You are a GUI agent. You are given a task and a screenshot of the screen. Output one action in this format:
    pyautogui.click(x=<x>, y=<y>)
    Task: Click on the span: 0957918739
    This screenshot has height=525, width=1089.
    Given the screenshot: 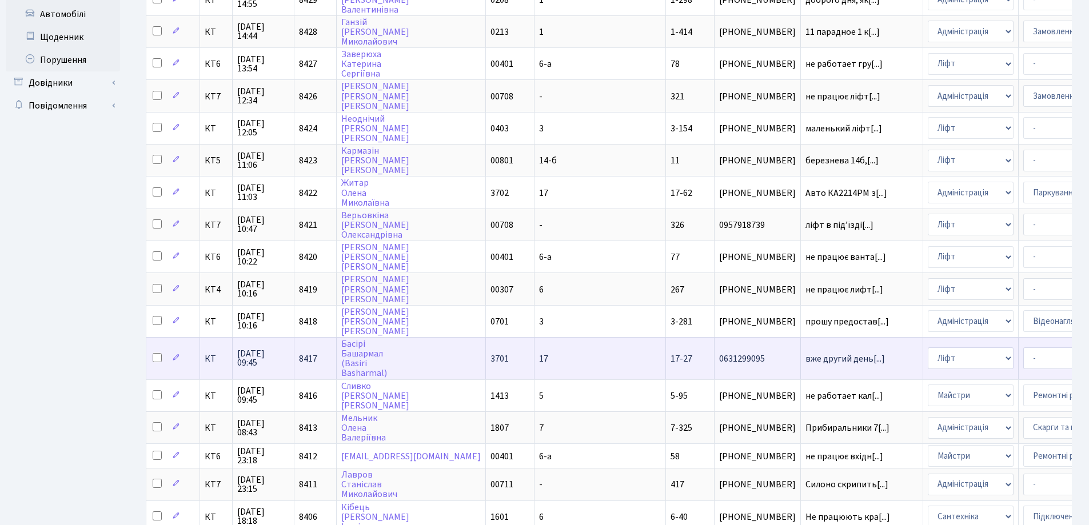 What is the action you would take?
    pyautogui.click(x=758, y=225)
    